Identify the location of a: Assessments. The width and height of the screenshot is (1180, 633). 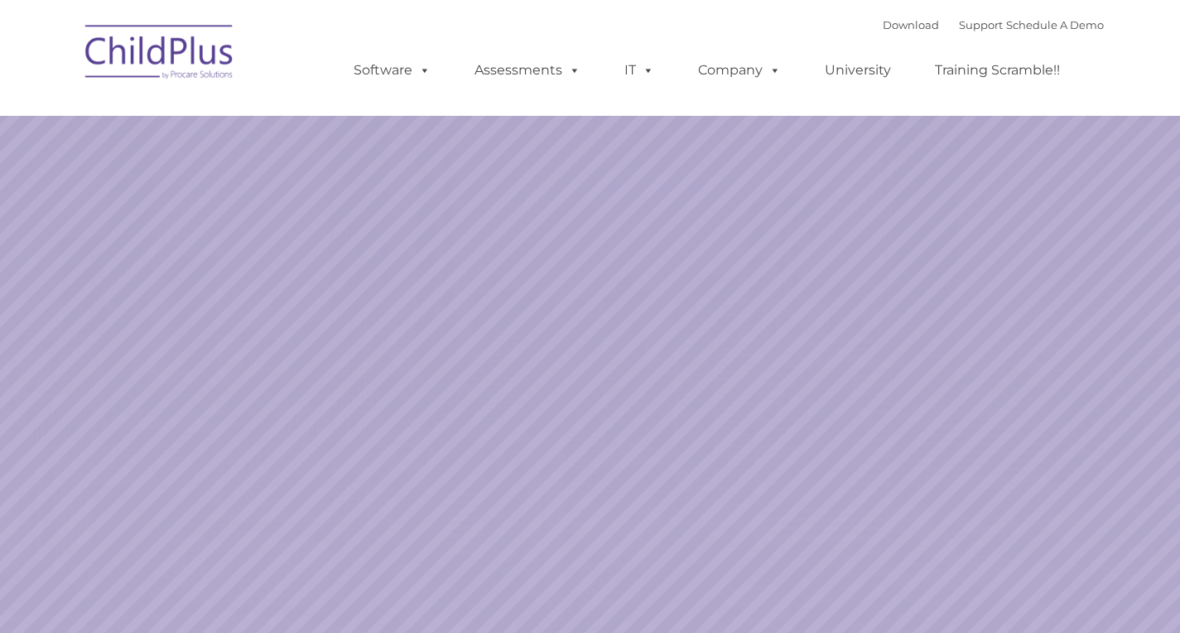
(527, 70).